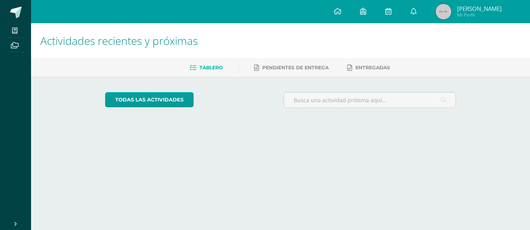  I want to click on a: todas las Actividades, so click(149, 100).